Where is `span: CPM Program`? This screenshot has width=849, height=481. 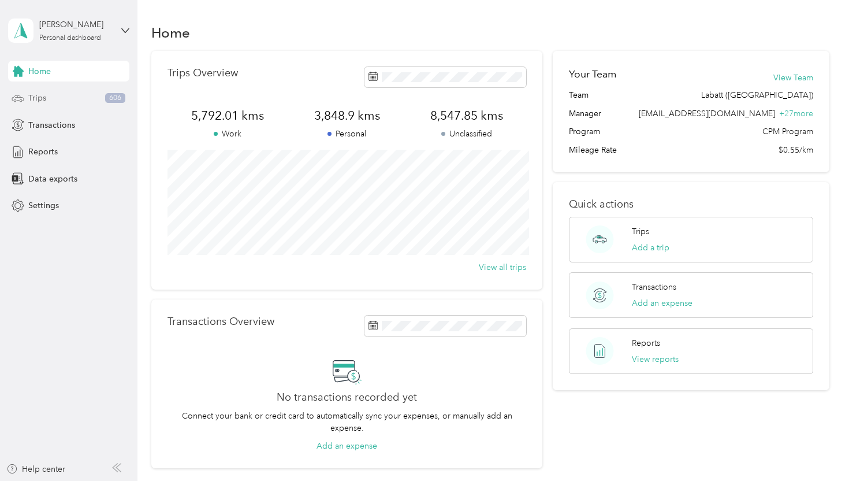
span: CPM Program is located at coordinates (788, 131).